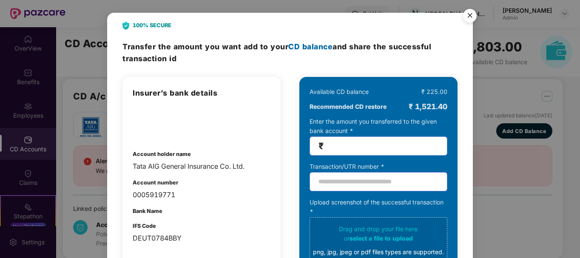 This screenshot has height=258, width=580. What do you see at coordinates (202, 195) in the screenshot?
I see `div: 0005919771` at bounding box center [202, 195].